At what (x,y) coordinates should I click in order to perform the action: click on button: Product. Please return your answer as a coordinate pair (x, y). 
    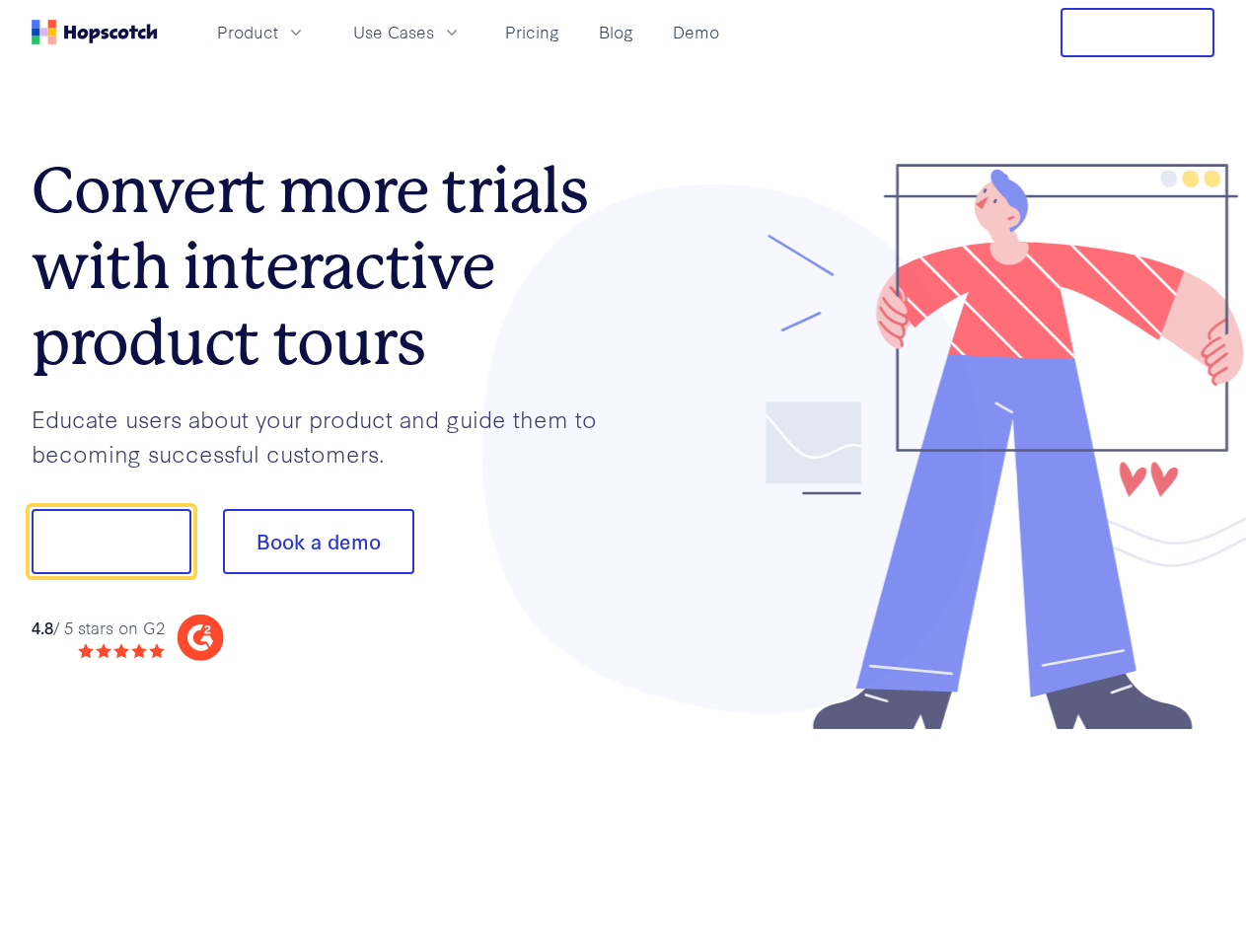
    Looking at the image, I should click on (261, 32).